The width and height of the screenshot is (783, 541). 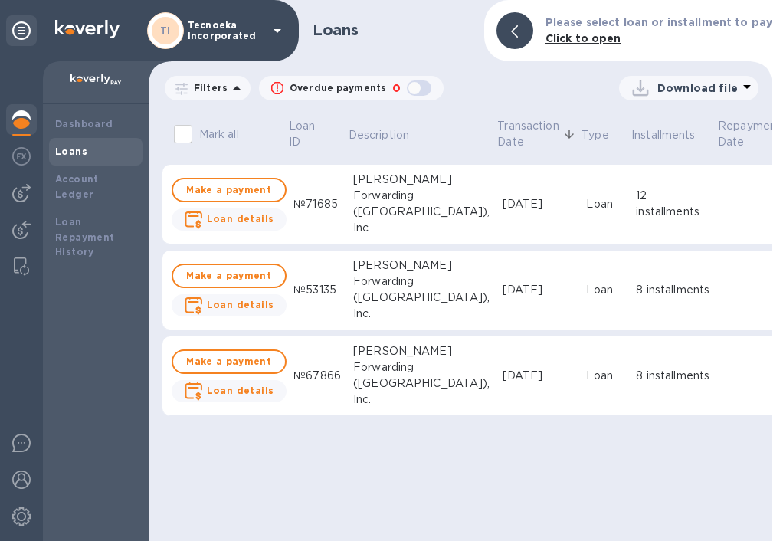 I want to click on b: Please select loan or installment to pay, so click(x=659, y=22).